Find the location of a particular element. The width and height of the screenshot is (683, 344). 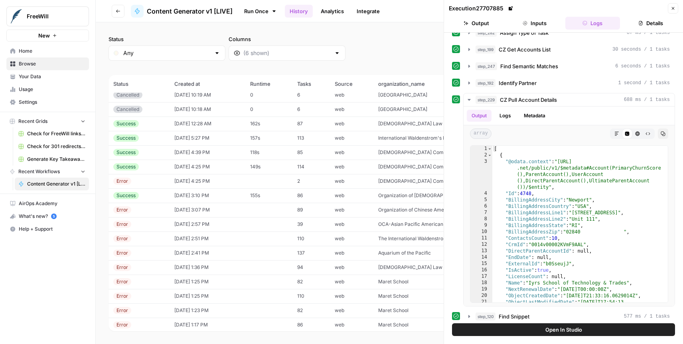

div: 4 is located at coordinates (481, 193).